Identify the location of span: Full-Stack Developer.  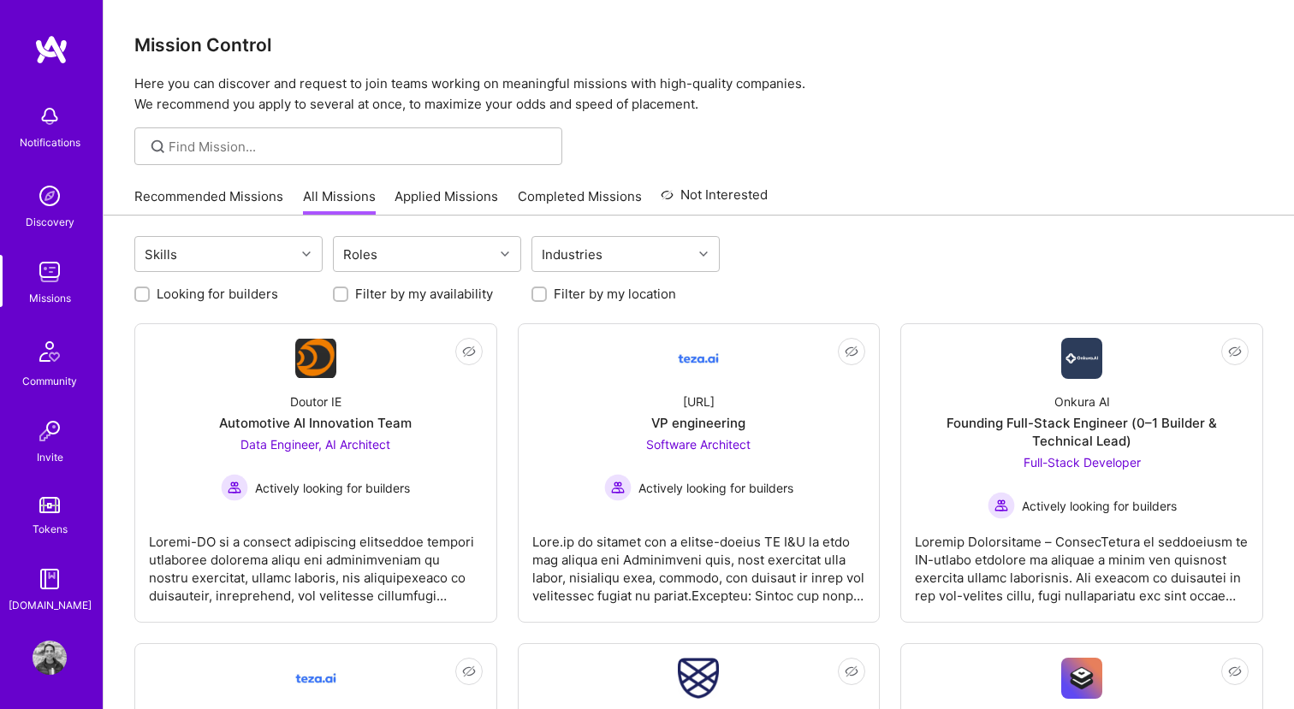
(1082, 462).